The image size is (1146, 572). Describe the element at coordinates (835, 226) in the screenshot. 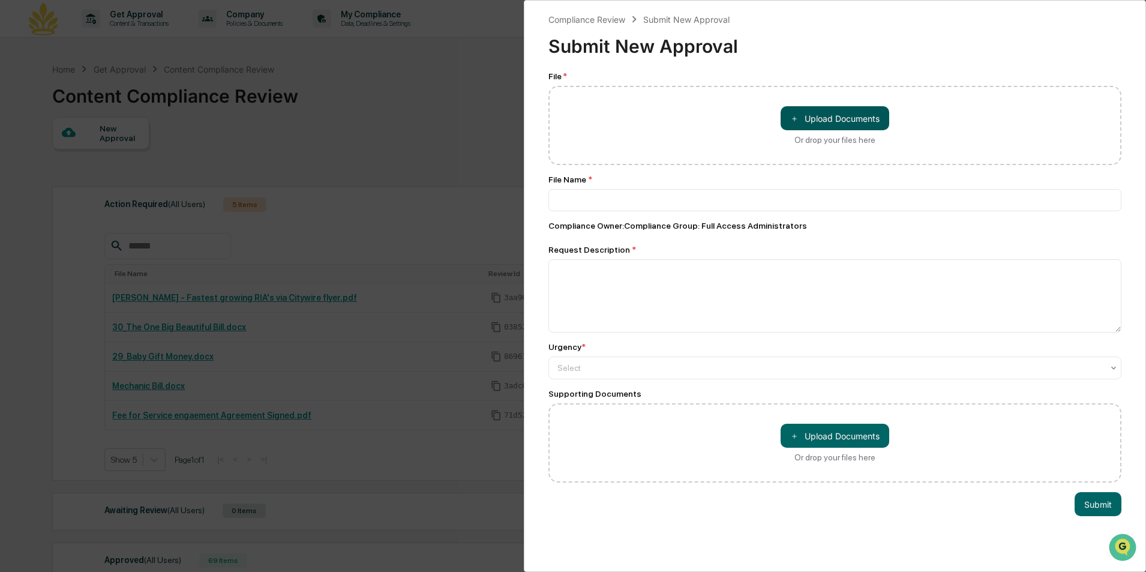

I see `div: Compliance Owner : Compliance Group: Full Access Administrators` at that location.